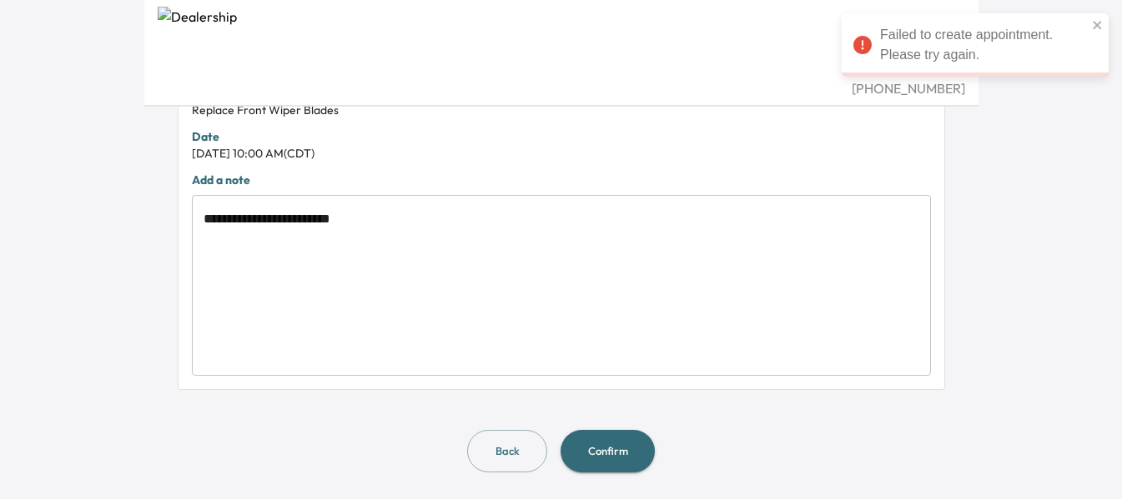 Image resolution: width=1122 pixels, height=499 pixels. Describe the element at coordinates (221, 180) in the screenshot. I see `strong: Add a note` at that location.